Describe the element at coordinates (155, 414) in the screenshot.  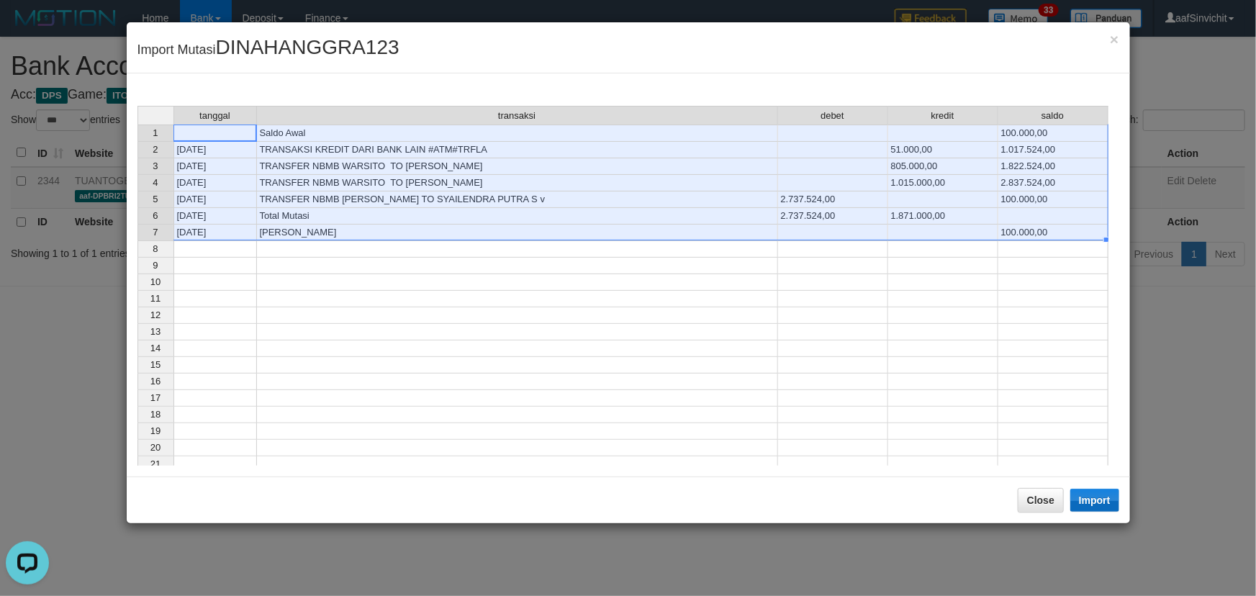
I see `span: 18` at that location.